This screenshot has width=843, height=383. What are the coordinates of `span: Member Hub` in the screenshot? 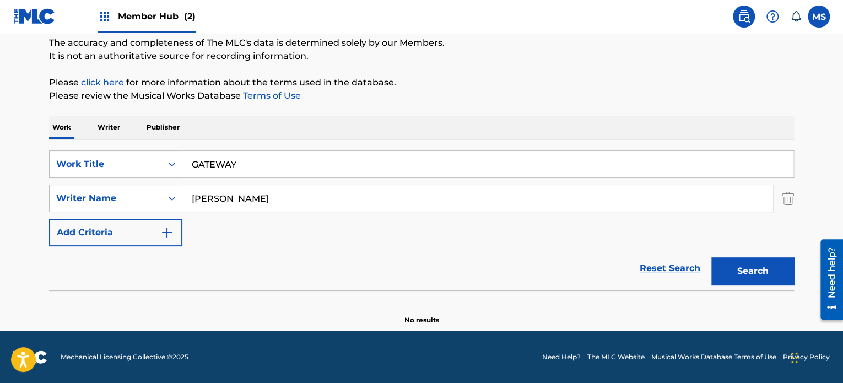 It's located at (156, 16).